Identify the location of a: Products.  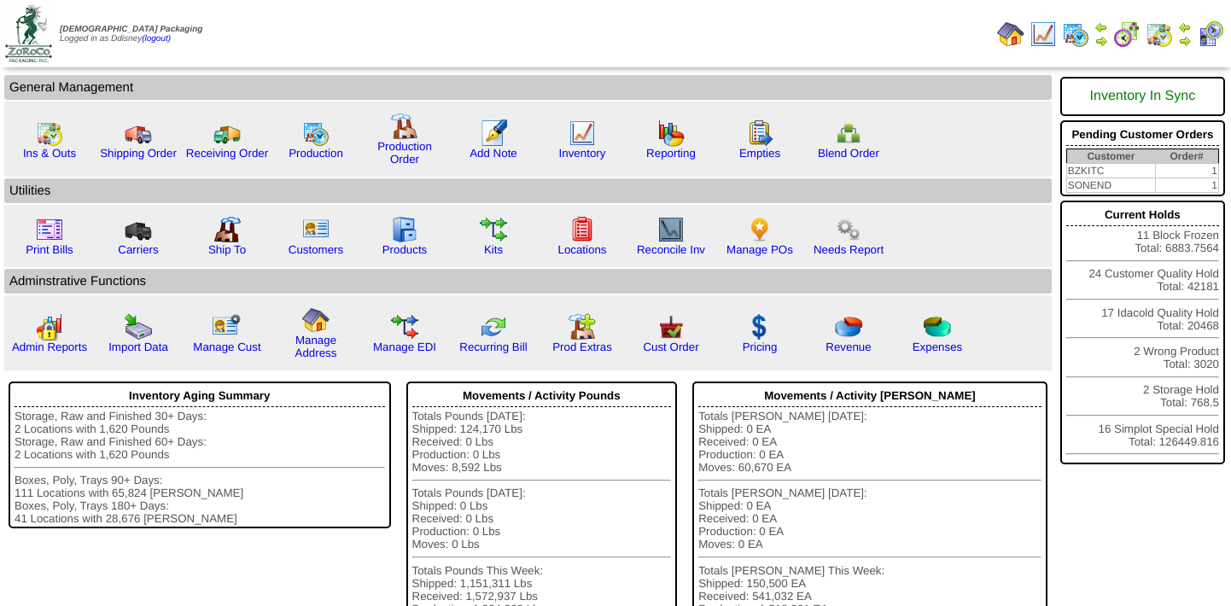
(405, 249).